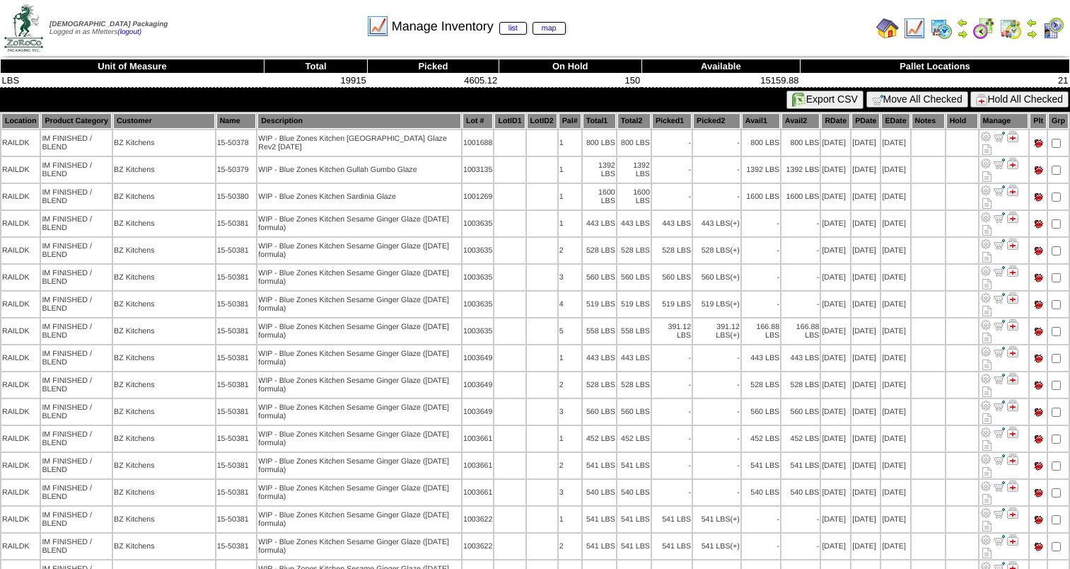 The image size is (1070, 569). I want to click on img: zoroco-logo-small.webp, so click(23, 28).